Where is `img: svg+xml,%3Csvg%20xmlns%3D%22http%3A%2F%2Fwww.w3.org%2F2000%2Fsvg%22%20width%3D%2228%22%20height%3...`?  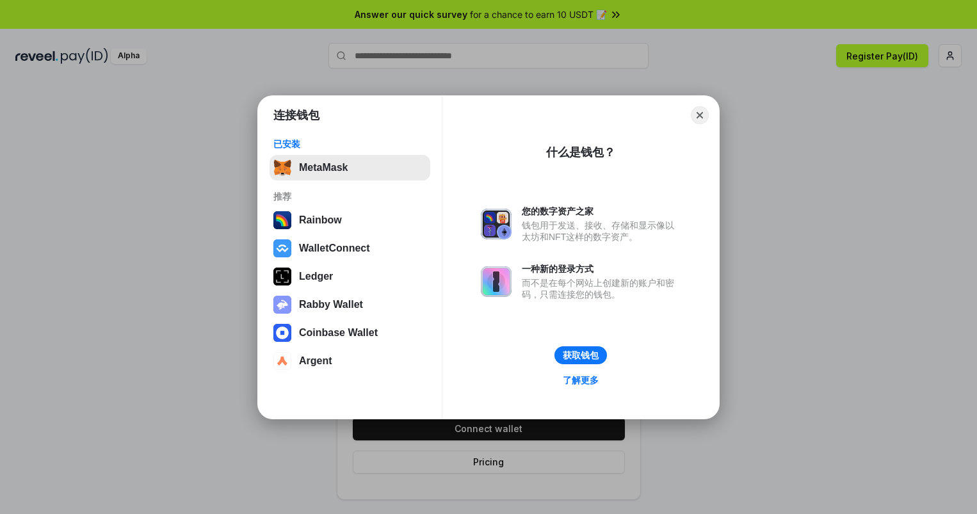
img: svg+xml,%3Csvg%20xmlns%3D%22http%3A%2F%2Fwww.w3.org%2F2000%2Fsvg%22%20width%3D%2228%22%20height%3... is located at coordinates (282, 277).